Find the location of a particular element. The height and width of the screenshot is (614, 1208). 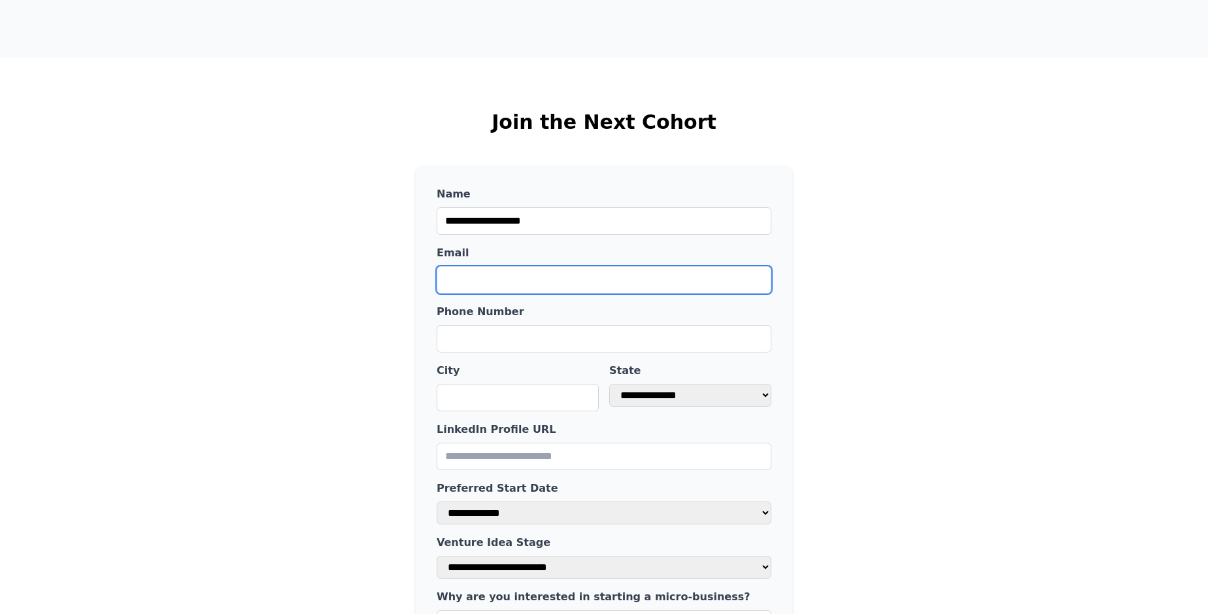

label: Name is located at coordinates (604, 194).